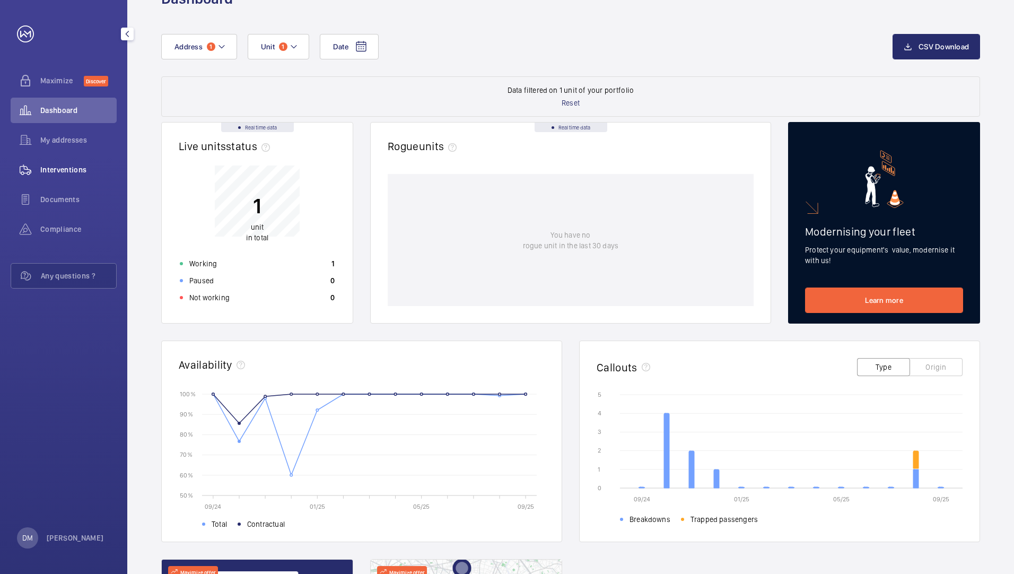 This screenshot has height=574, width=1014. I want to click on text: 1, so click(599, 469).